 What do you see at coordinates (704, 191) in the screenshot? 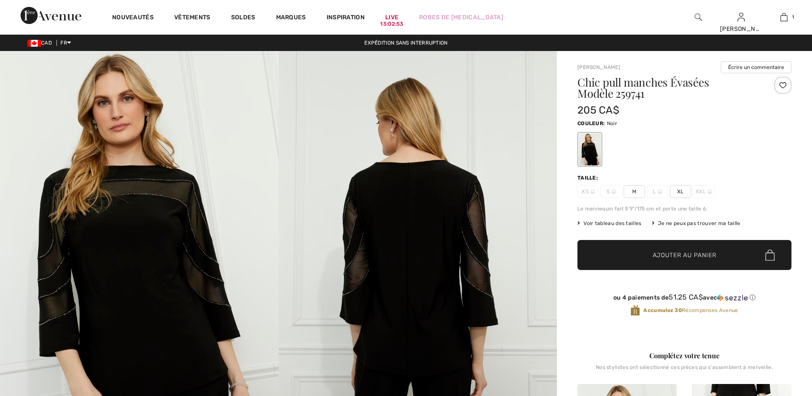
I see `span: XXL` at bounding box center [704, 191].